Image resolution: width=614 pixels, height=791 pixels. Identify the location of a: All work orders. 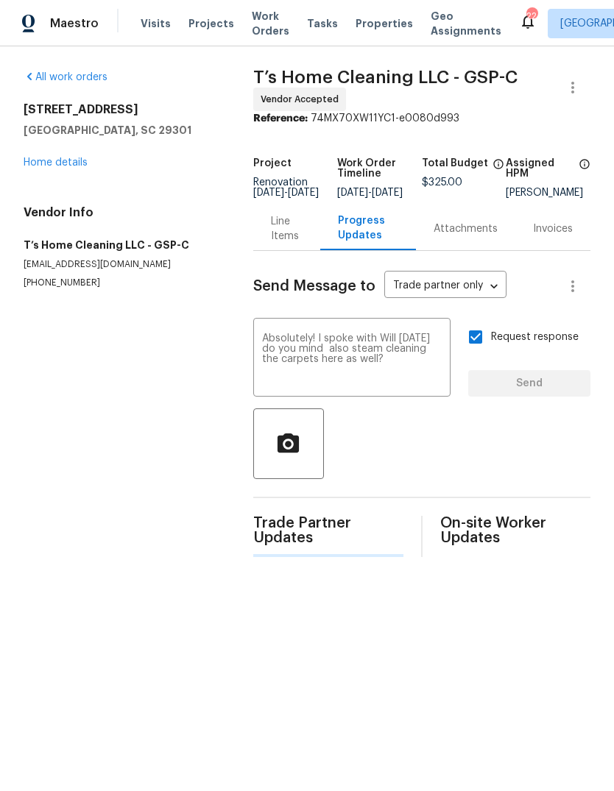
(66, 77).